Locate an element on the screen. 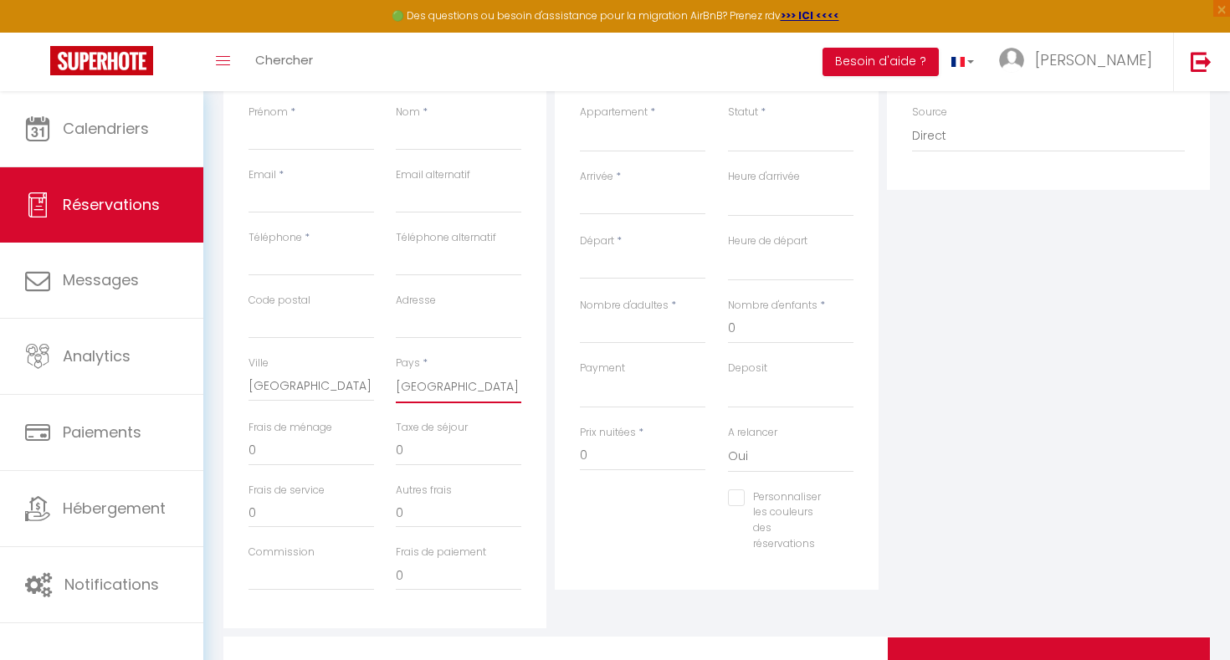  span: Chercher is located at coordinates (284, 59).